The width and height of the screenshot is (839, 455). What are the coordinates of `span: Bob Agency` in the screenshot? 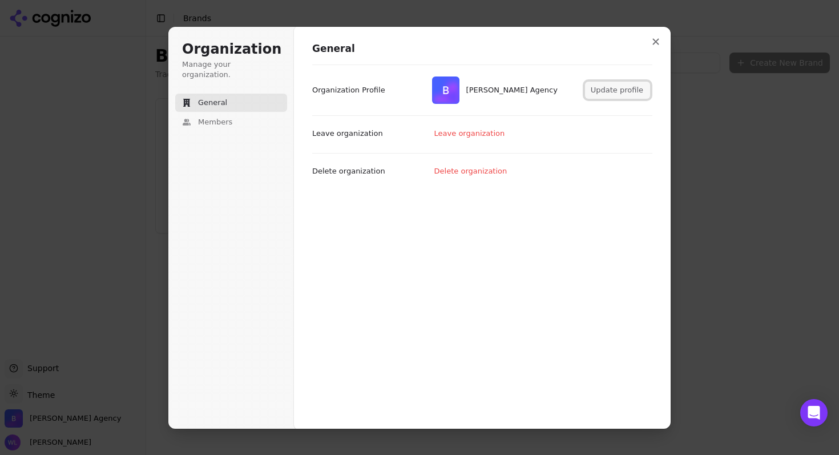 It's located at (512, 90).